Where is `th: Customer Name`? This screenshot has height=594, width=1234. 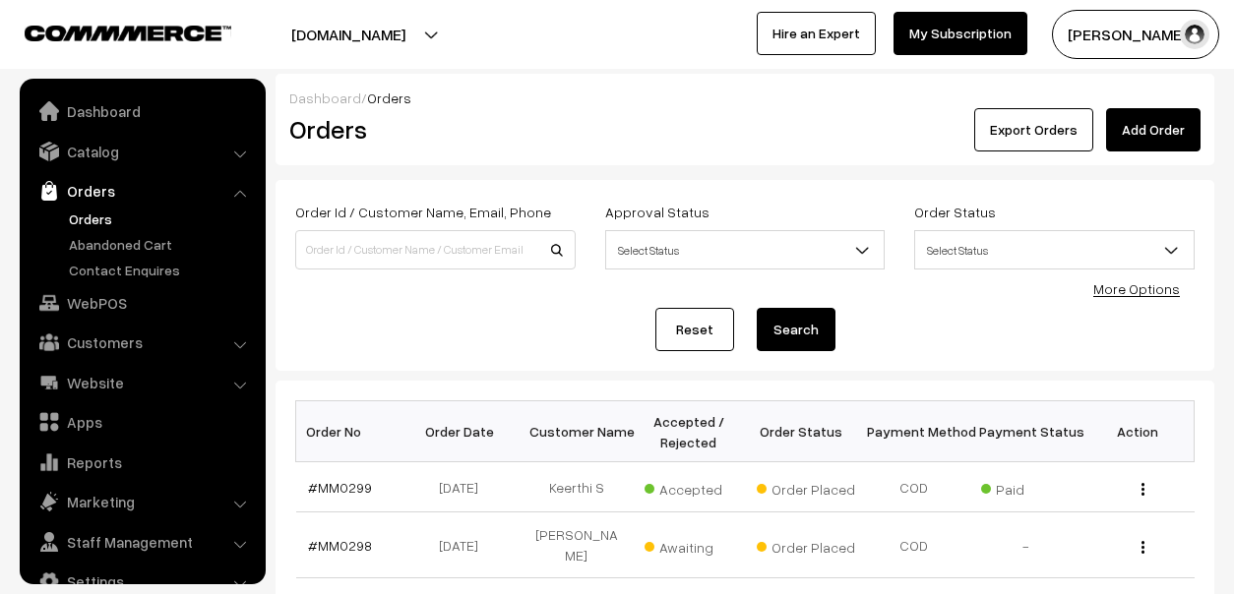 th: Customer Name is located at coordinates (576, 432).